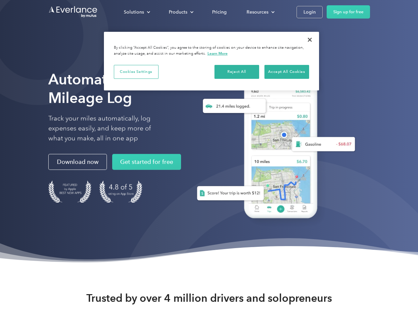 The height and width of the screenshot is (318, 418). I want to click on img: Badge for Featured by Apple Best New Apps, so click(70, 191).